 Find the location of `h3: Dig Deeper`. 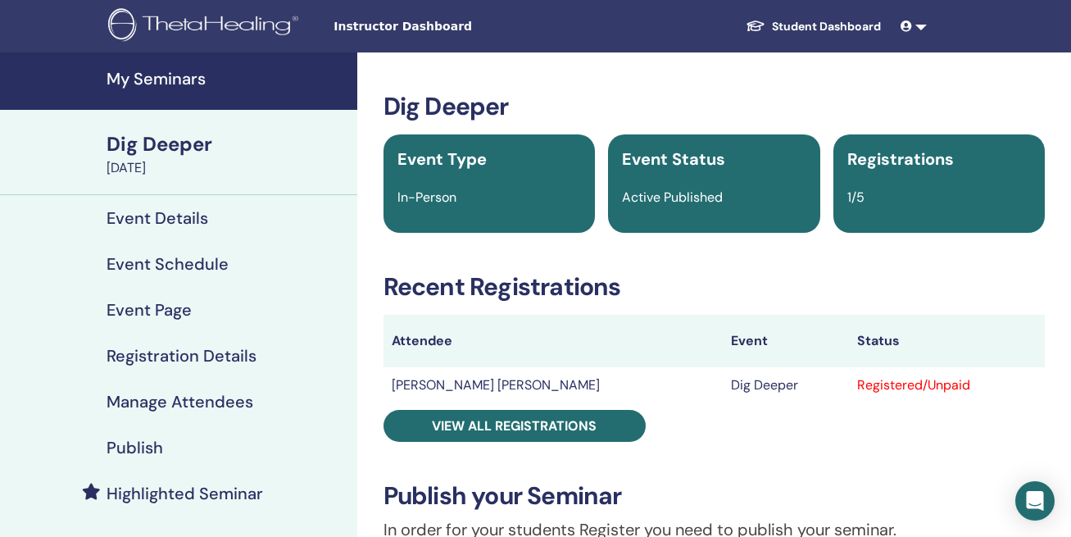

h3: Dig Deeper is located at coordinates (713, 106).